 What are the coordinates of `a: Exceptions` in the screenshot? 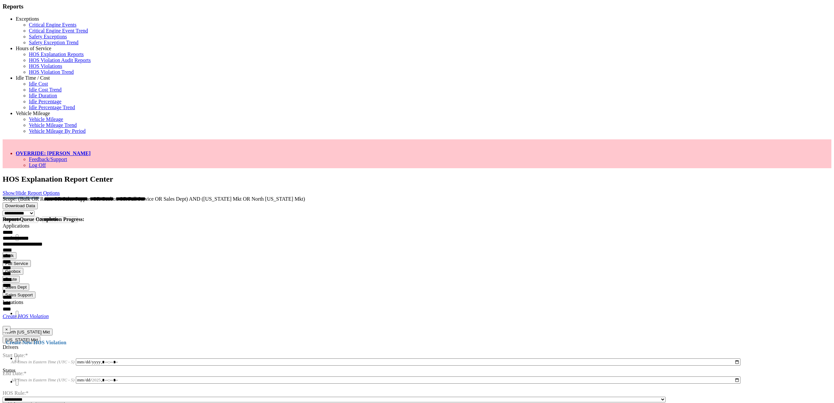 It's located at (27, 19).